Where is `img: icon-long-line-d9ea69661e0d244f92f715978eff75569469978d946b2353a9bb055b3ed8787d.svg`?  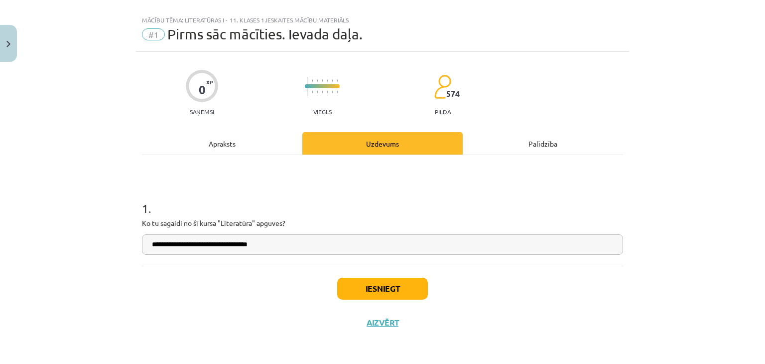
img: icon-long-line-d9ea69661e0d244f92f715978eff75569469978d946b2353a9bb055b3ed8787d.svg is located at coordinates (307, 86).